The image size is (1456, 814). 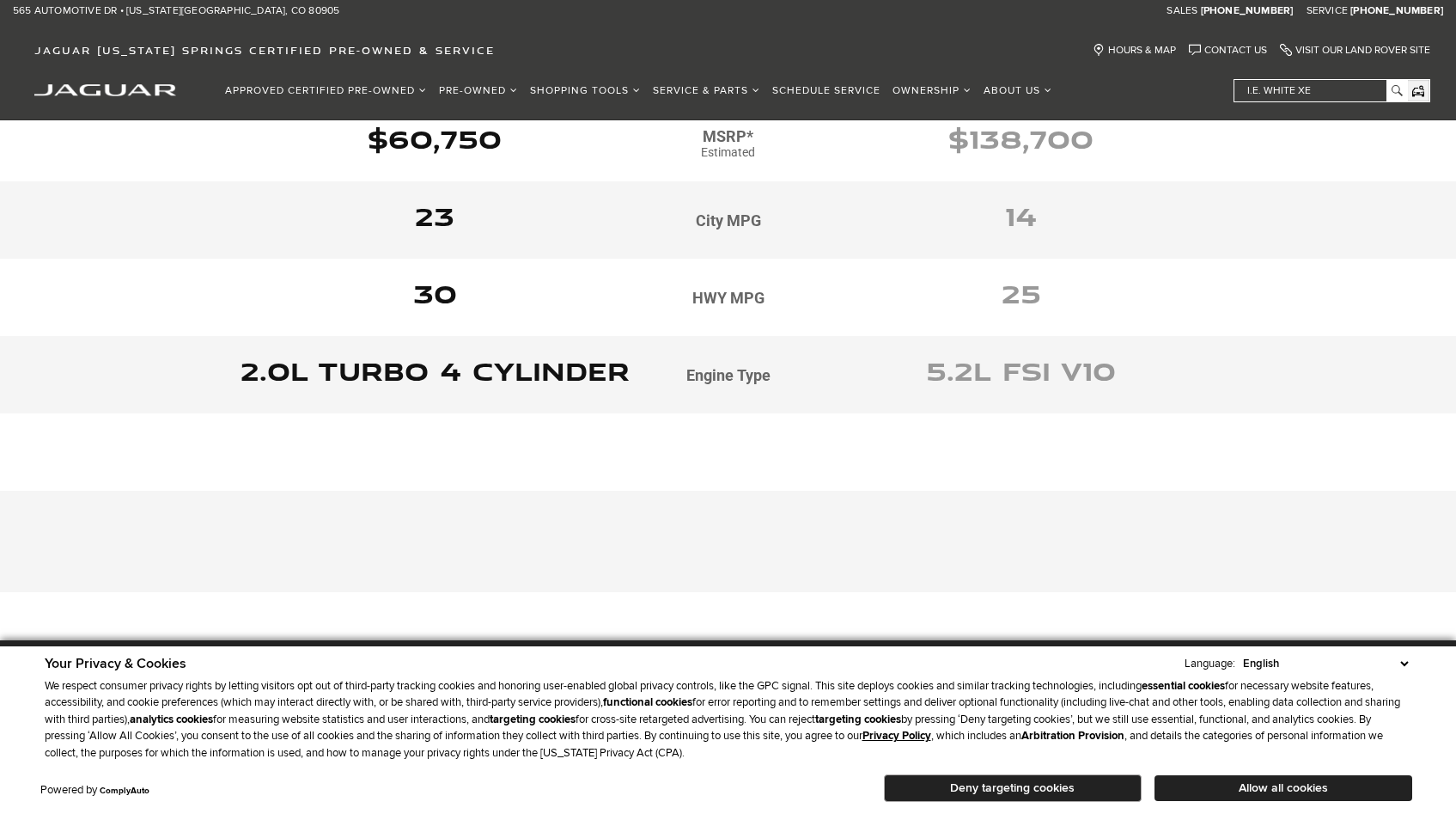 I want to click on a: Schedule Service, so click(x=826, y=90).